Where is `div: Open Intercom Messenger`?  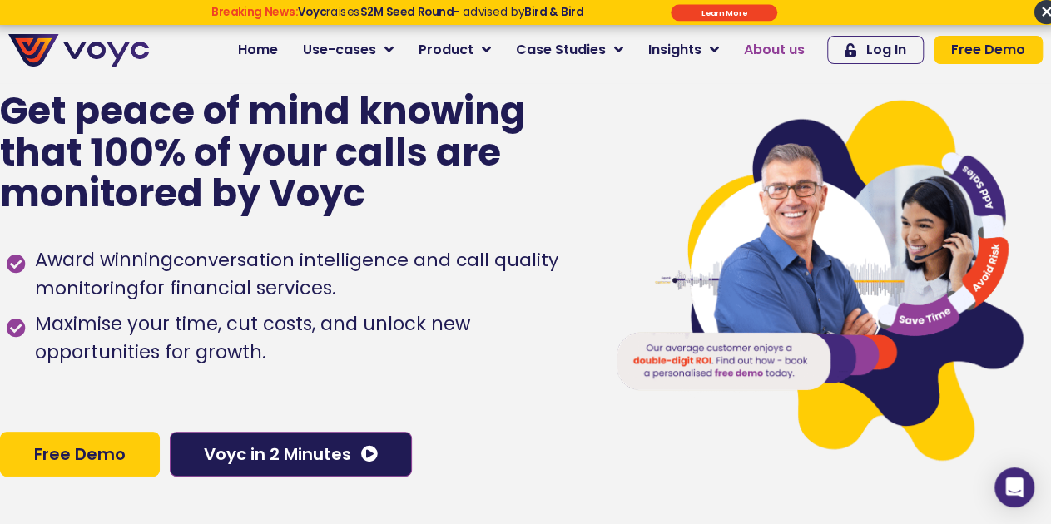 div: Open Intercom Messenger is located at coordinates (1014, 488).